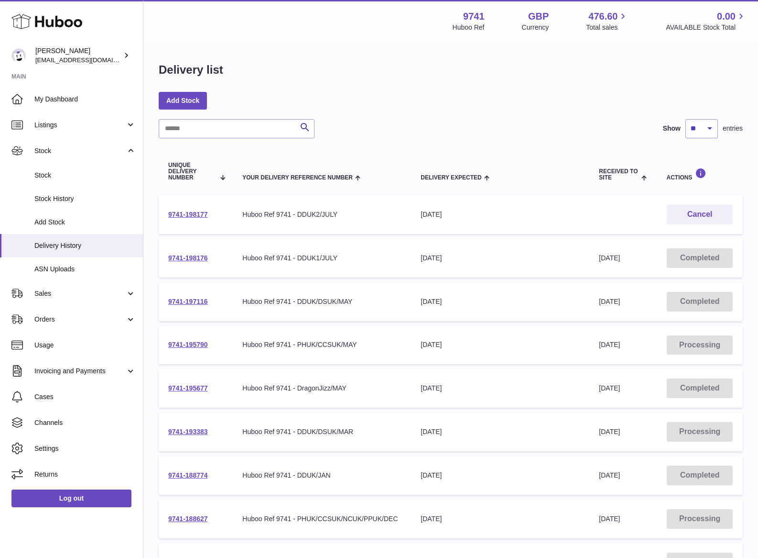 The image size is (758, 558). What do you see at coordinates (85, 198) in the screenshot?
I see `span: Stock History` at bounding box center [85, 198].